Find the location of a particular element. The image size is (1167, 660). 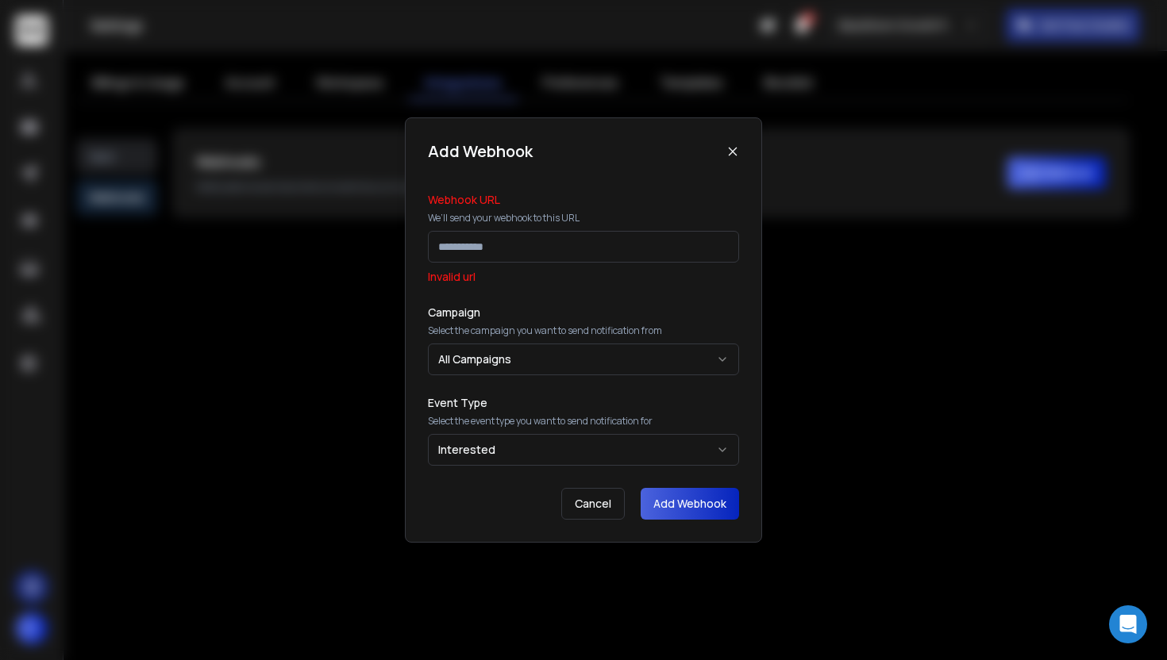

h1: Add Webhook is located at coordinates (480, 152).